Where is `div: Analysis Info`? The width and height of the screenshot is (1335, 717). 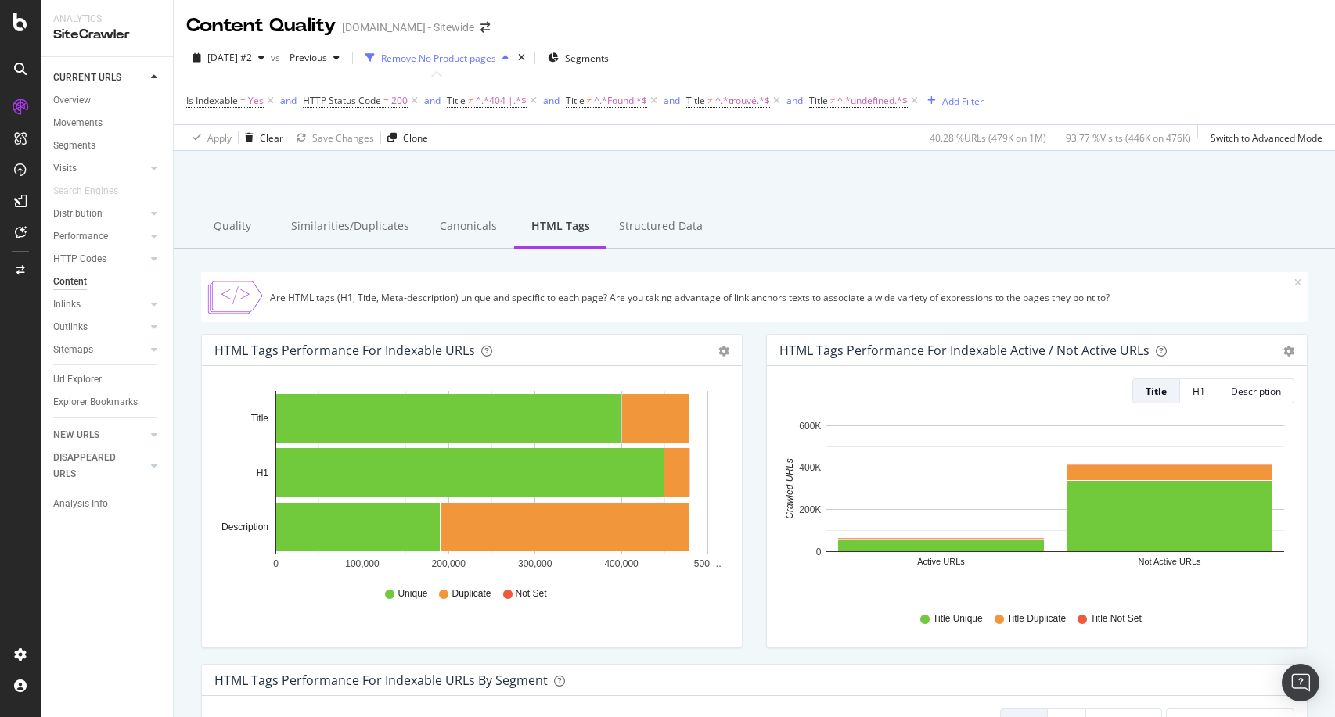 div: Analysis Info is located at coordinates (81, 504).